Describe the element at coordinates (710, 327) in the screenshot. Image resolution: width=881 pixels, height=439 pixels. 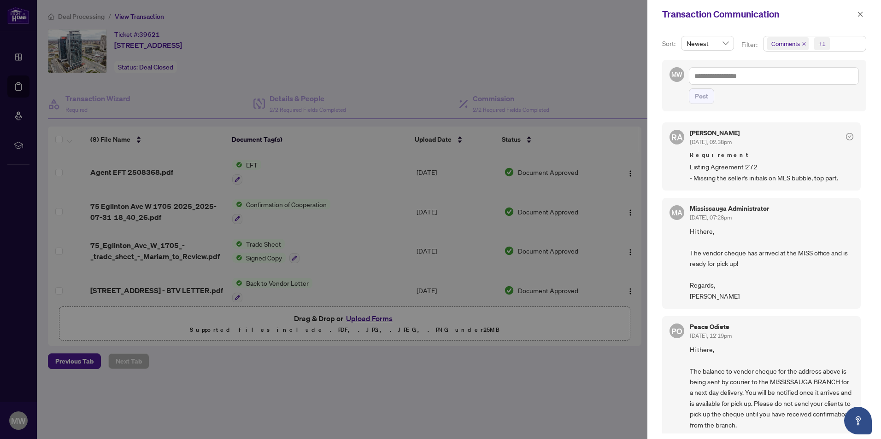
I see `h5: Peace Odiete` at that location.